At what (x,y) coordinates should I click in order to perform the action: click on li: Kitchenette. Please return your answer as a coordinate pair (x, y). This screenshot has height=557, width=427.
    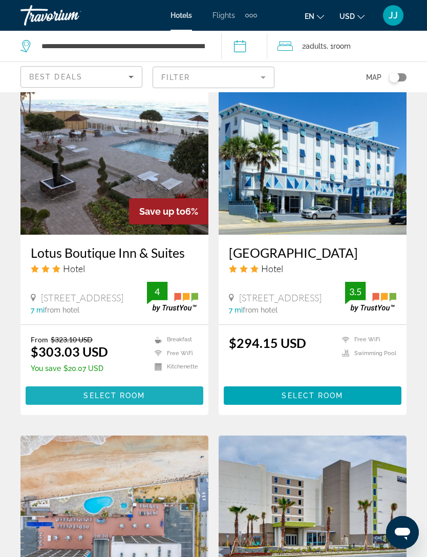
    Looking at the image, I should click on (174, 367).